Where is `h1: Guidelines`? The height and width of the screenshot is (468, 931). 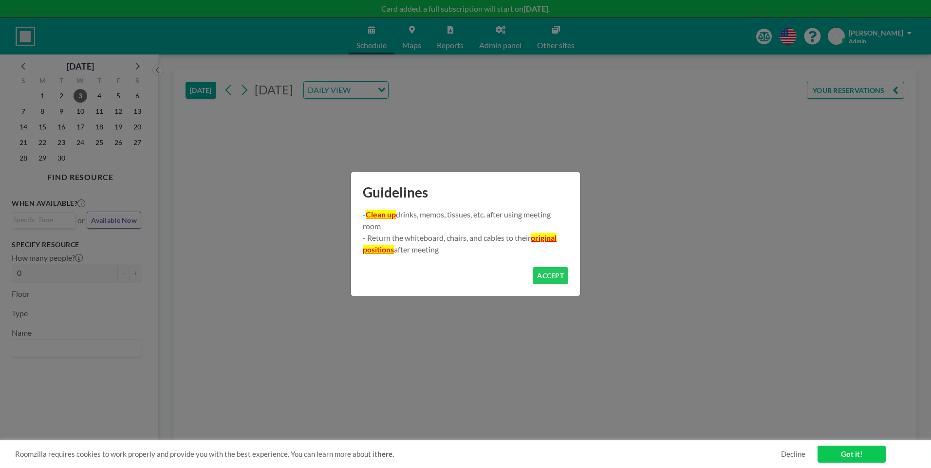
h1: Guidelines is located at coordinates (465, 190).